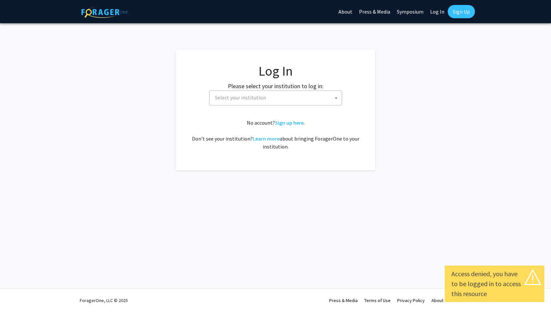  Describe the element at coordinates (104, 301) in the screenshot. I see `div: ForagerOne, LLC © 2025` at that location.